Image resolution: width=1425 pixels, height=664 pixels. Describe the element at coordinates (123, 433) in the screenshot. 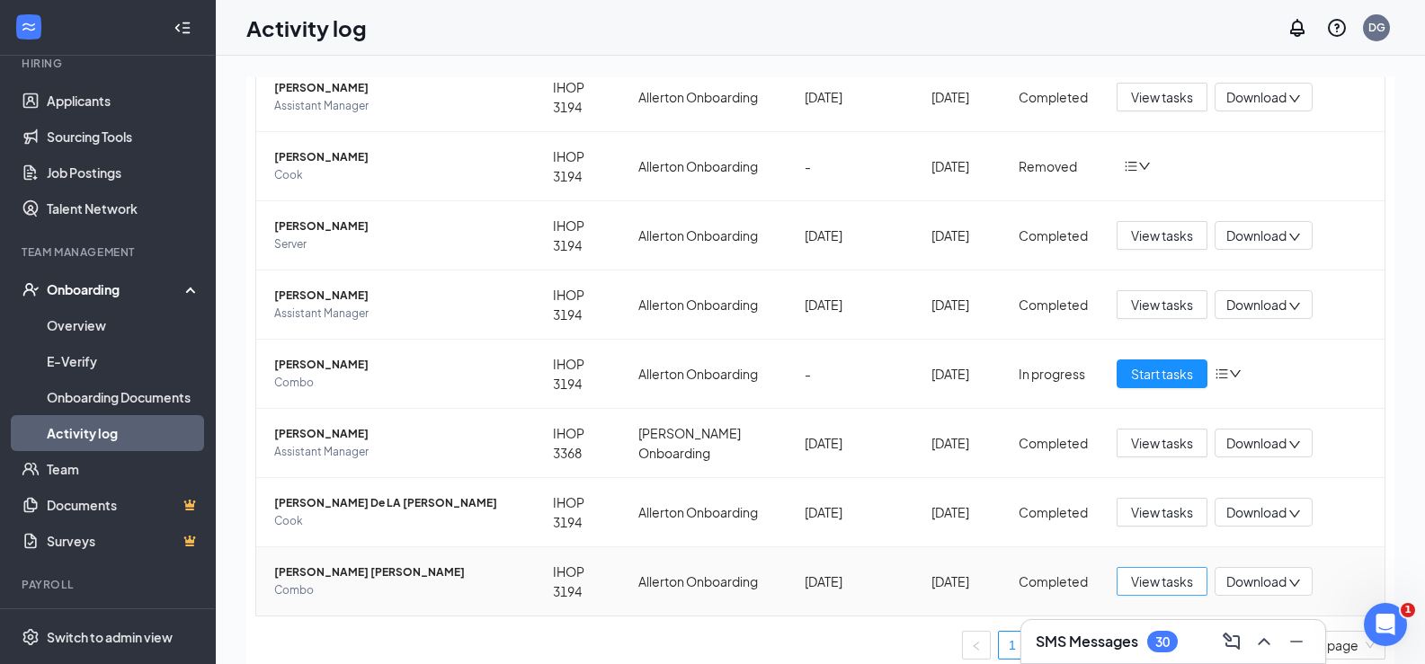

I see `a: Activity log` at that location.